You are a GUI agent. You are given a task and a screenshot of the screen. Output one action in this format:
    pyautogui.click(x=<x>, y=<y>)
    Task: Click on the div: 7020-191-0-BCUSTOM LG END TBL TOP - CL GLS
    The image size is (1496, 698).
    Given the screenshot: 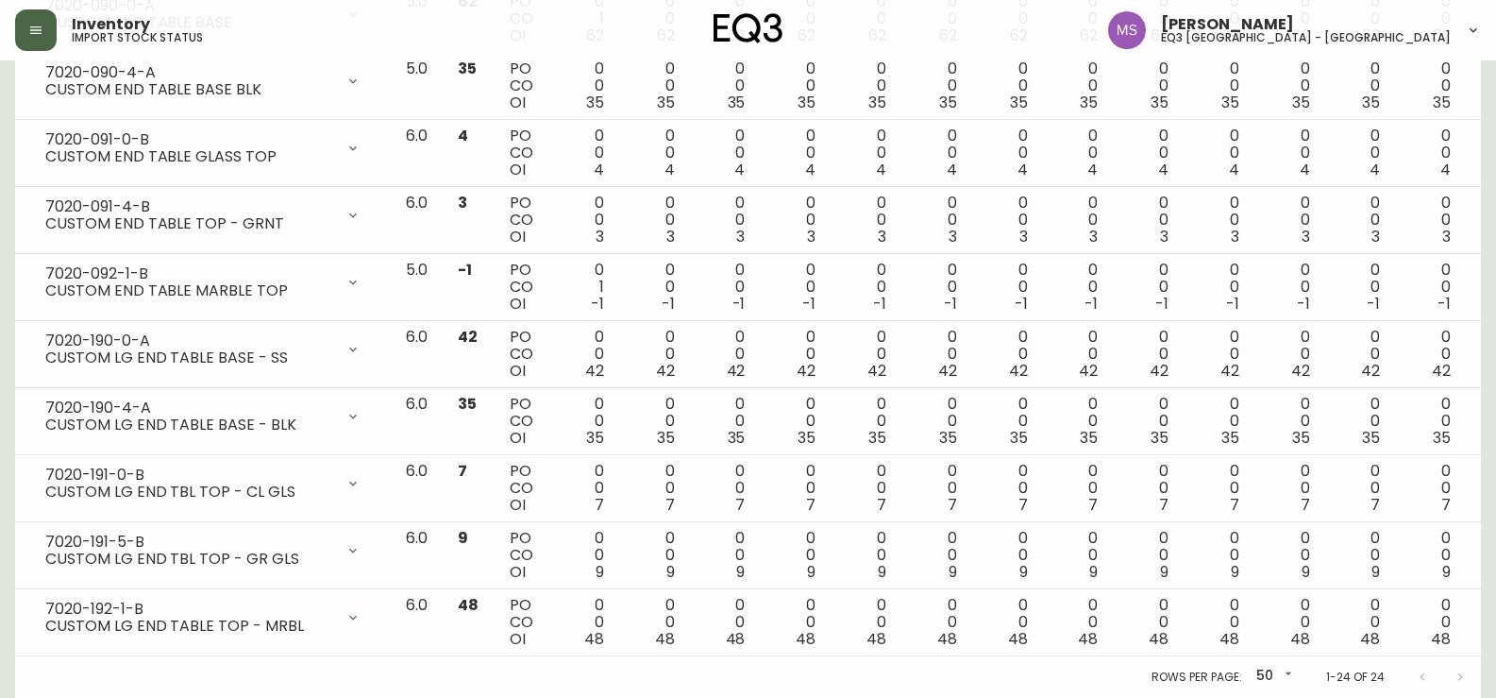 What is the action you would take?
    pyautogui.click(x=203, y=483)
    